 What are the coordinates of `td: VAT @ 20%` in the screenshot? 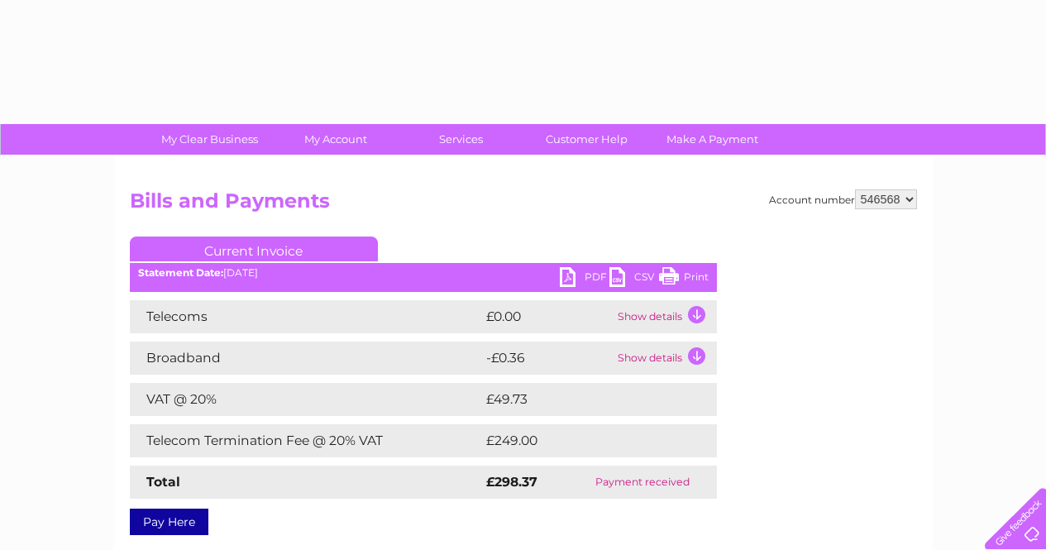 It's located at (306, 399).